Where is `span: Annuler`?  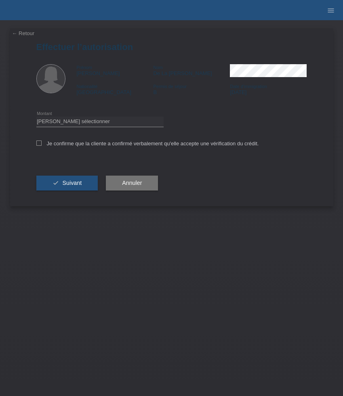 span: Annuler is located at coordinates (132, 183).